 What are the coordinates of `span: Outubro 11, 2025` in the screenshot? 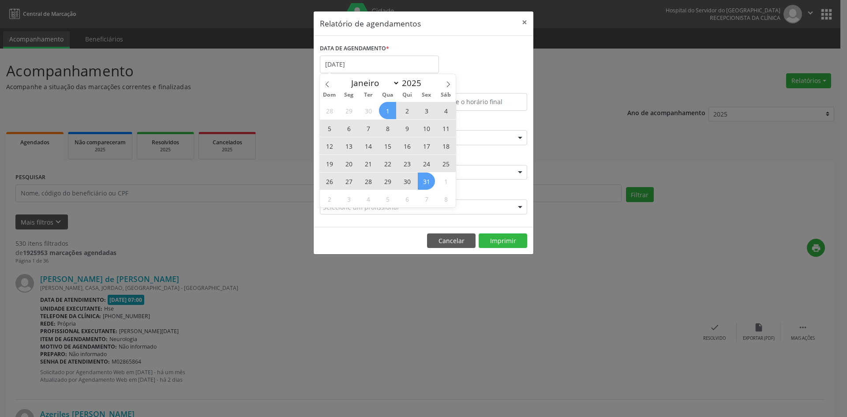 It's located at (446, 128).